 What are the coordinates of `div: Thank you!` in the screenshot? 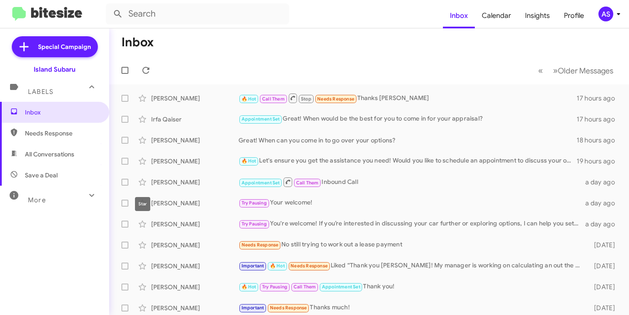 It's located at (411, 287).